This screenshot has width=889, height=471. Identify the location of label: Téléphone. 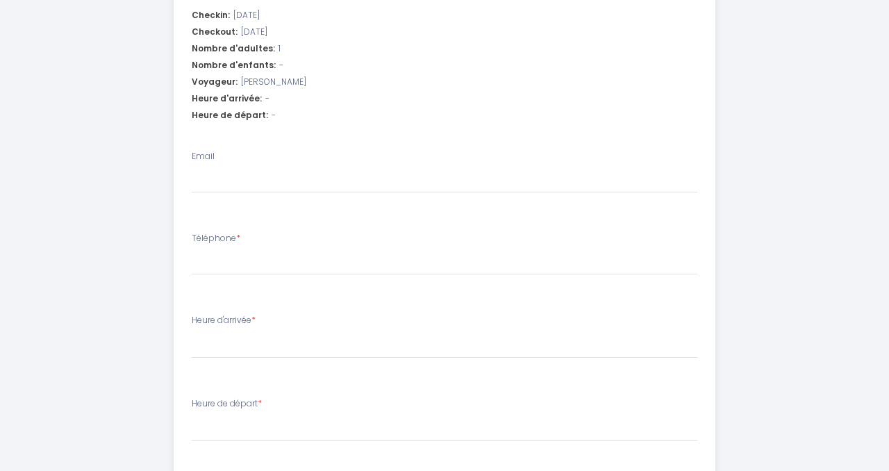
(216, 238).